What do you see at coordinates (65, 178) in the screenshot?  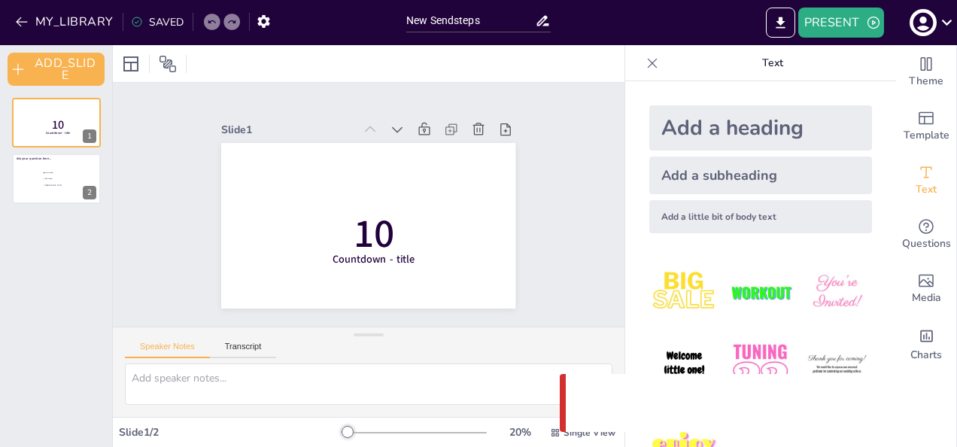 I see `span: Rotterdam` at bounding box center [65, 178].